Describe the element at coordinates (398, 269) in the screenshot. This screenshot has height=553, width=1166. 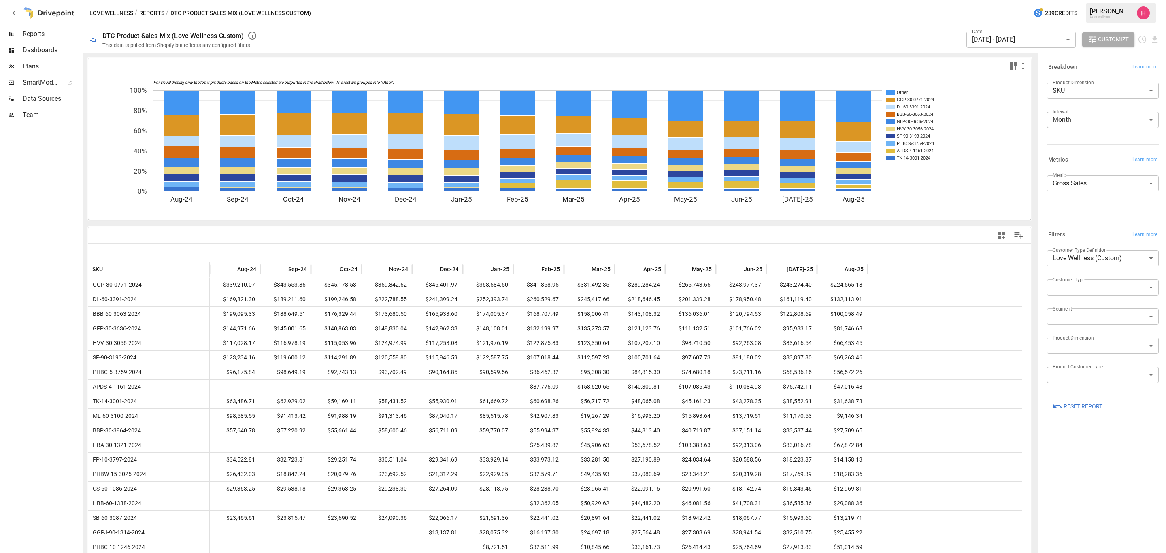
I see `span: Nov-24` at that location.